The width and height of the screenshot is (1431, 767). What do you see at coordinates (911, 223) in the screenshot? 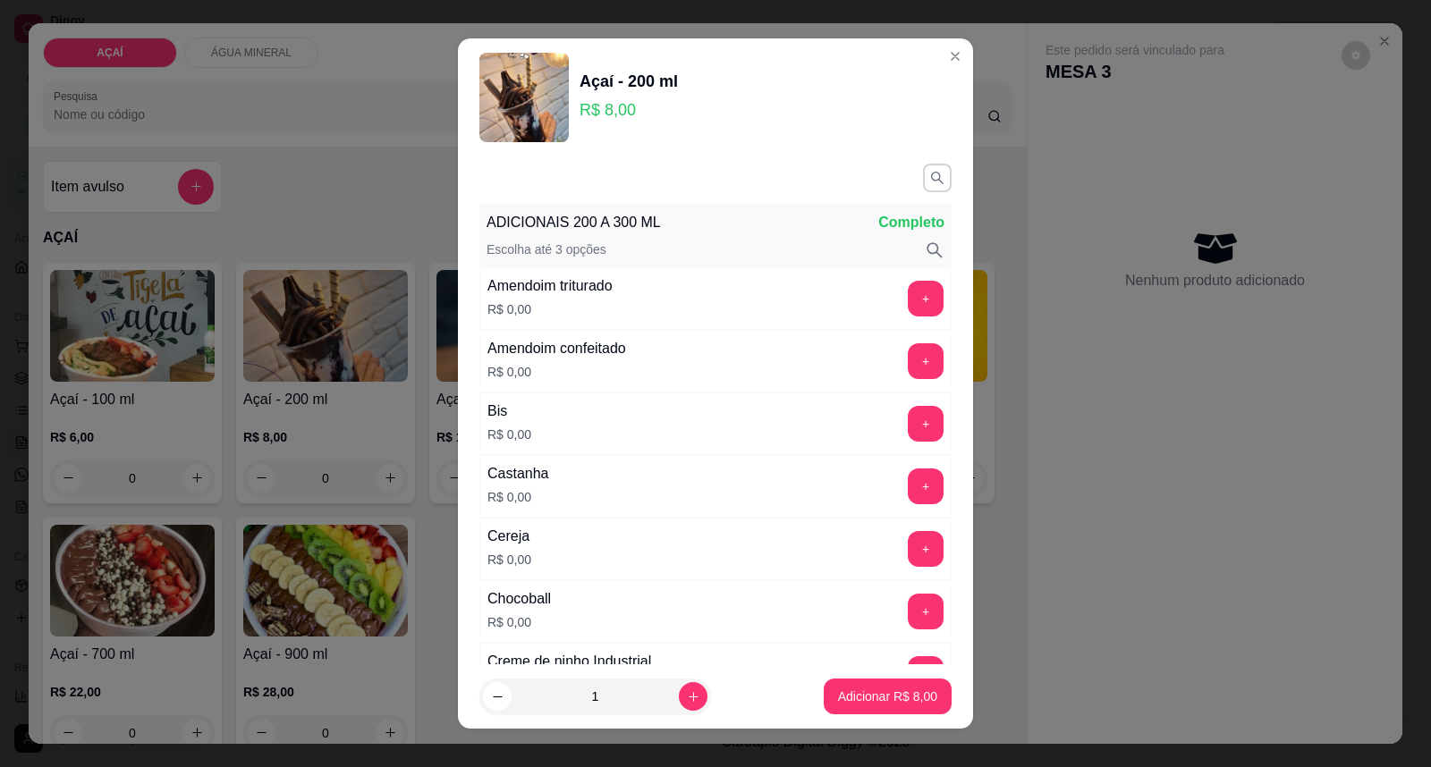
I see `p: Completo` at bounding box center [911, 223].